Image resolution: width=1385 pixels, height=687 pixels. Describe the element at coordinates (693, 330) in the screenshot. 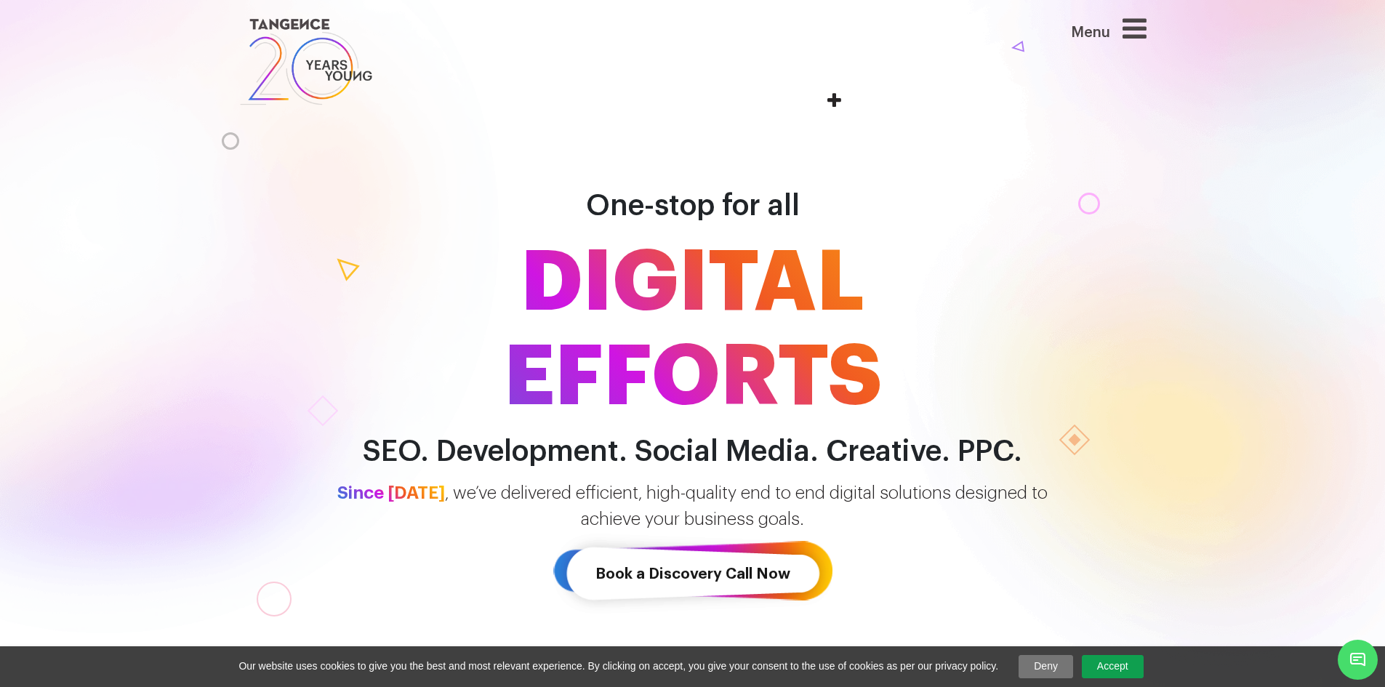

I see `span: DIGITAL EFFORTS` at that location.